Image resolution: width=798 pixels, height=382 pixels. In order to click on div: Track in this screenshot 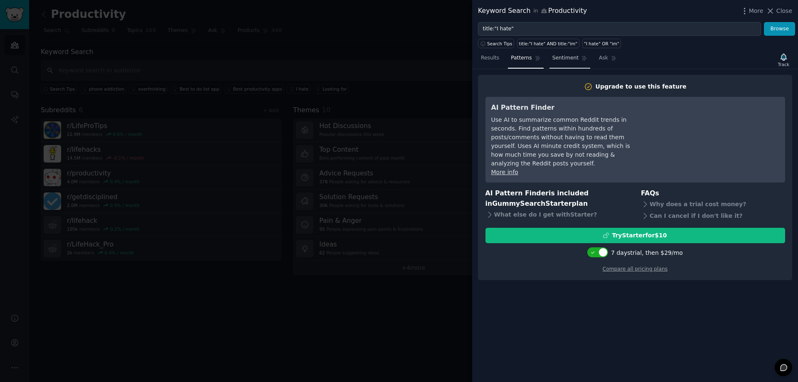, I will do `click(784, 64)`.